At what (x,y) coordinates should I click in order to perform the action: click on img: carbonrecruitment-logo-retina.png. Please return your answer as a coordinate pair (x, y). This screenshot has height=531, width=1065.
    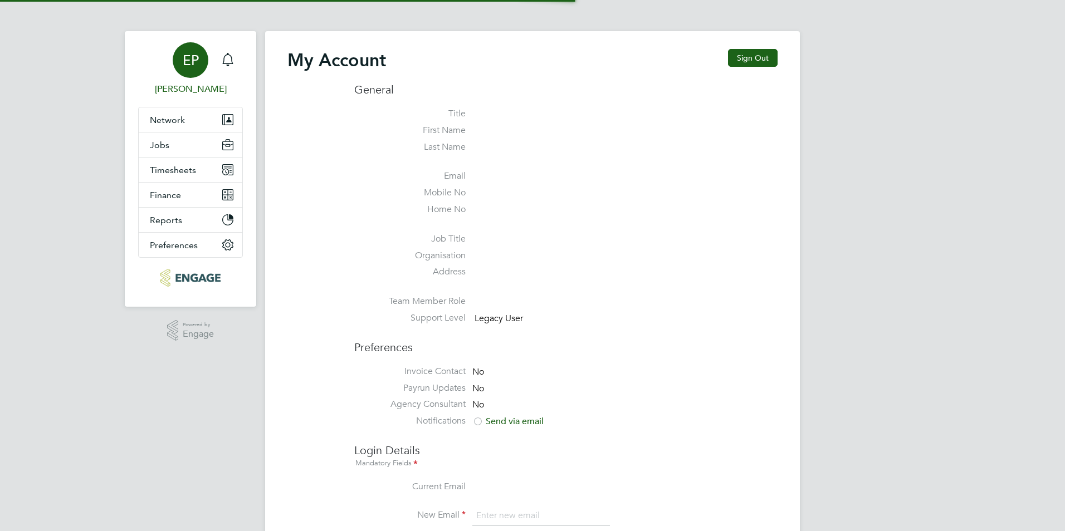
    Looking at the image, I should click on (190, 278).